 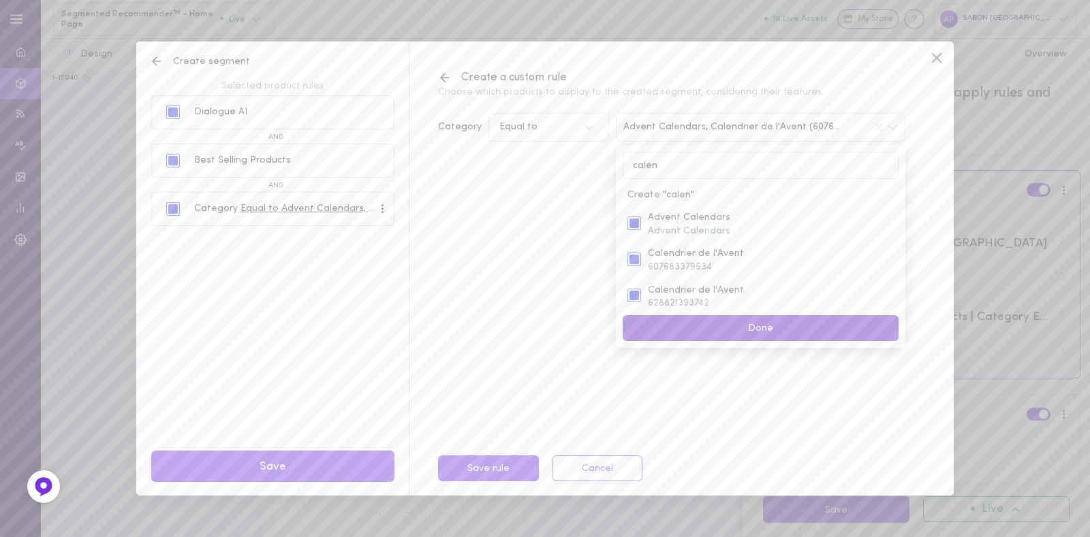 What do you see at coordinates (681, 93) in the screenshot?
I see `span: Choose which products to display to the created segment, considering their features.` at bounding box center [681, 93].